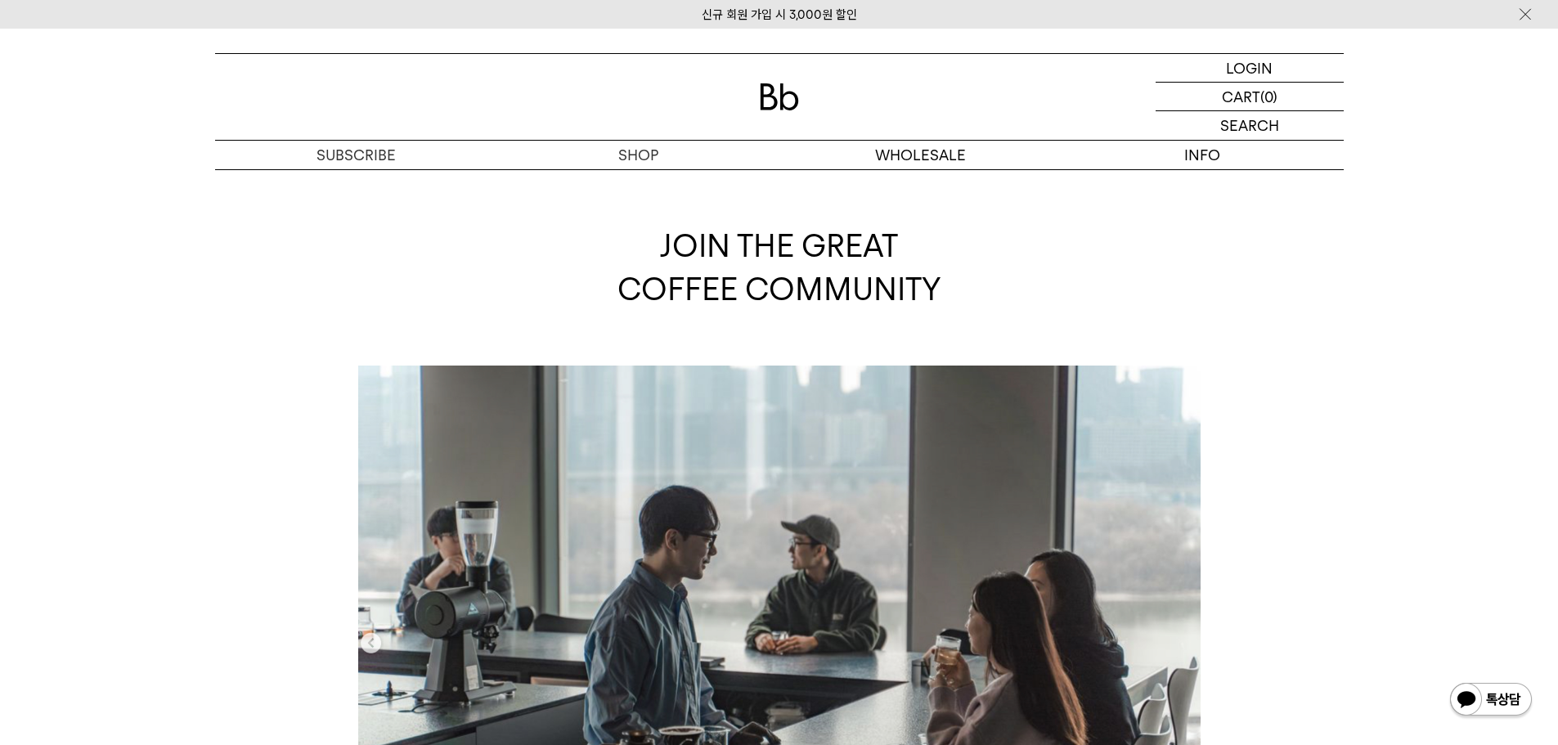  Describe the element at coordinates (356, 155) in the screenshot. I see `a: SUBSCRIBE` at that location.